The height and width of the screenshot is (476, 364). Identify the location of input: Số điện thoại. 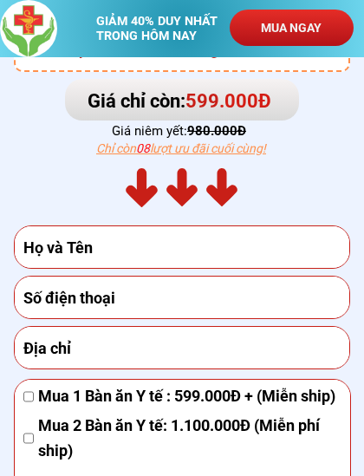
(182, 298).